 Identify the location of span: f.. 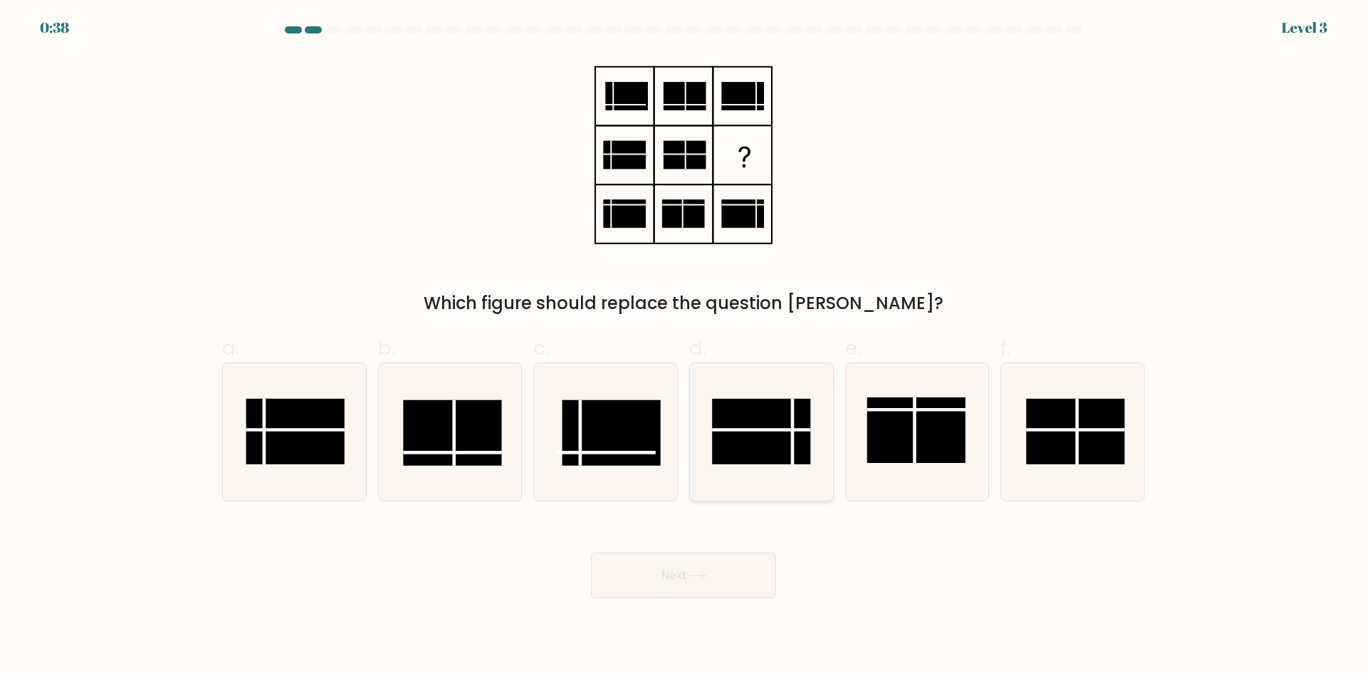
(1005, 347).